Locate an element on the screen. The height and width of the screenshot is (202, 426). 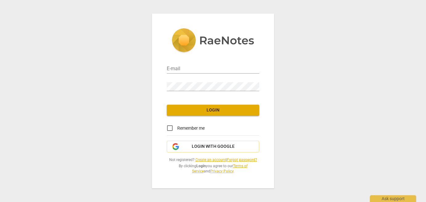
span: Login with Google is located at coordinates (213, 147).